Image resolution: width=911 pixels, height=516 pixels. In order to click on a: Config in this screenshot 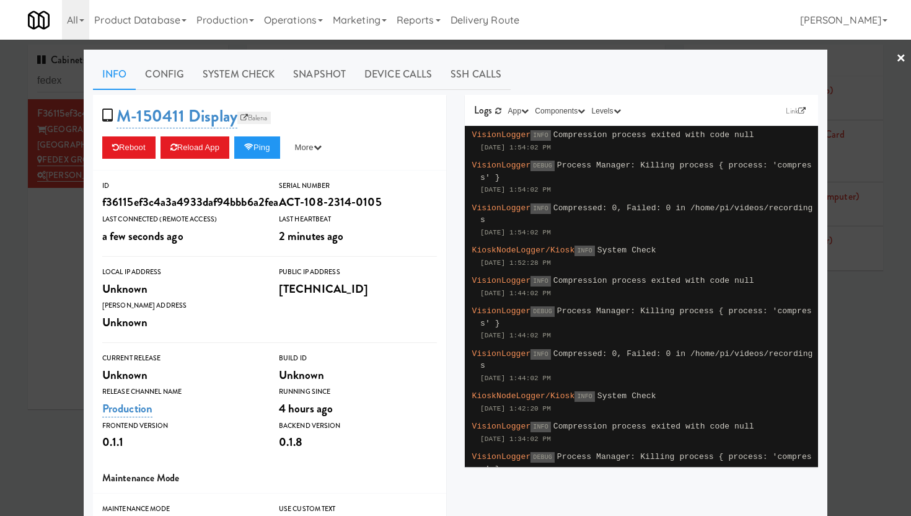, I will do `click(164, 74)`.